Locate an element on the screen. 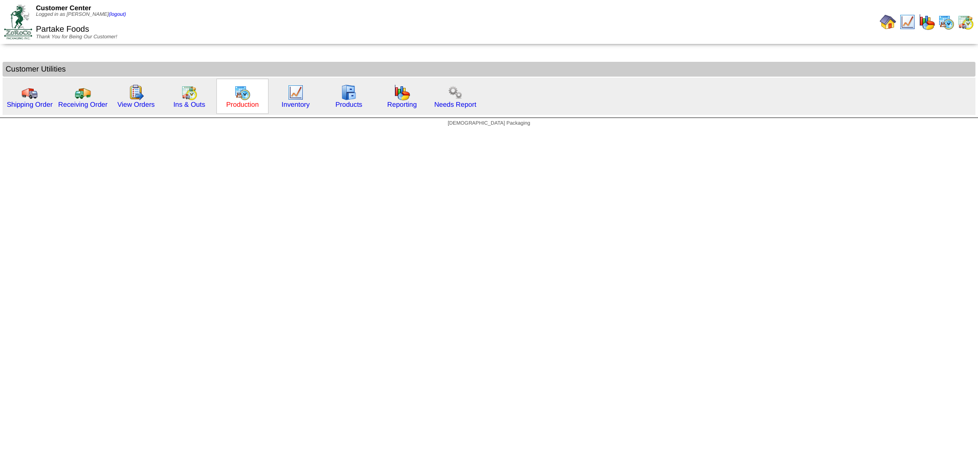 The height and width of the screenshot is (472, 978). a: Products is located at coordinates (349, 104).